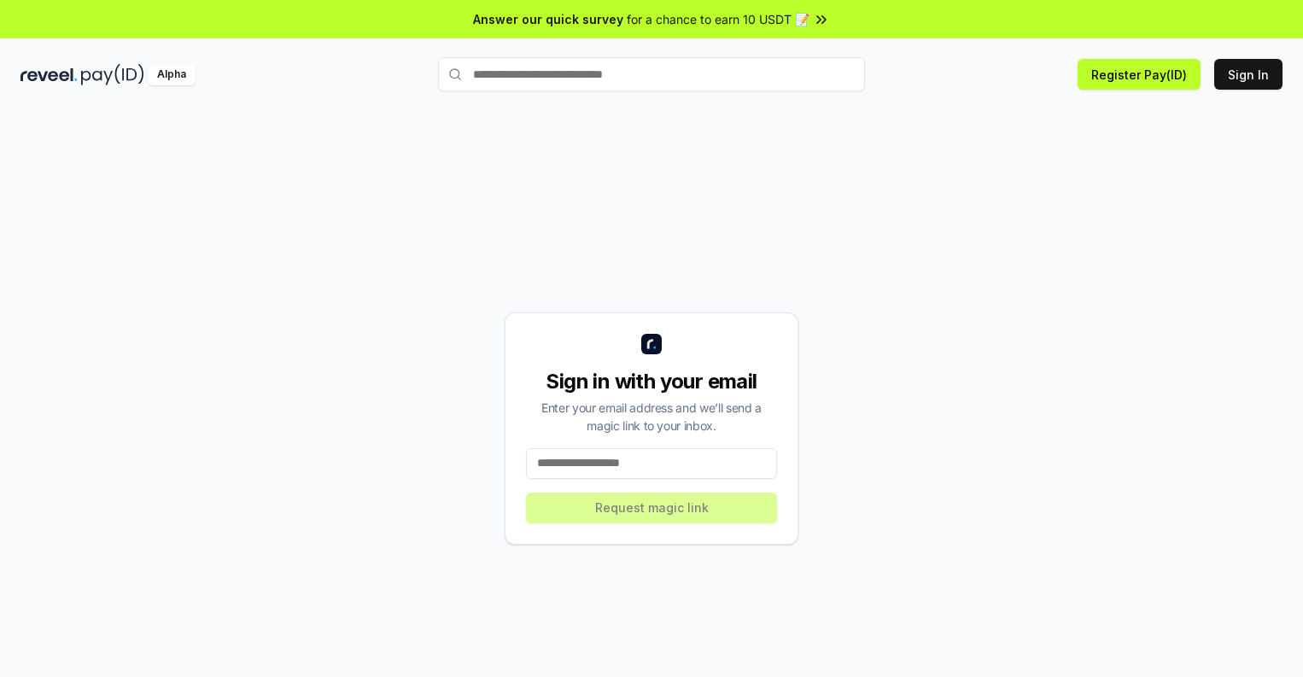  I want to click on span: Answer our quick survey, so click(548, 19).